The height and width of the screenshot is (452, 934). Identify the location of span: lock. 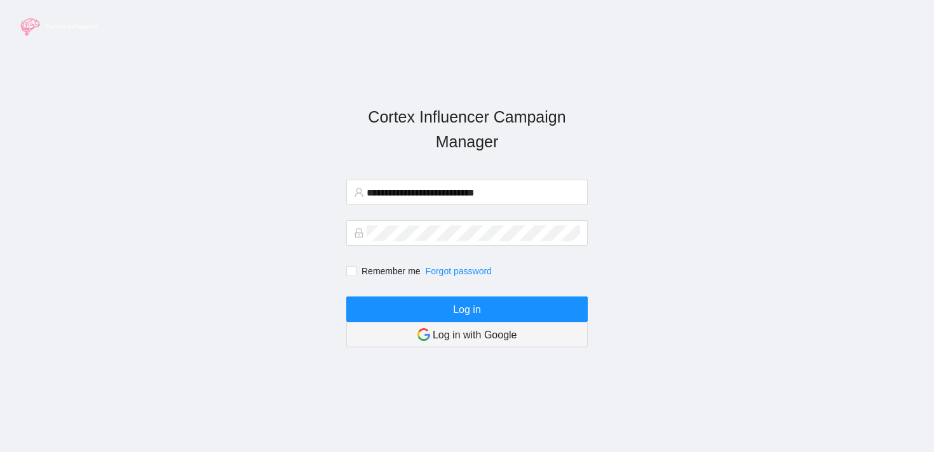
(359, 233).